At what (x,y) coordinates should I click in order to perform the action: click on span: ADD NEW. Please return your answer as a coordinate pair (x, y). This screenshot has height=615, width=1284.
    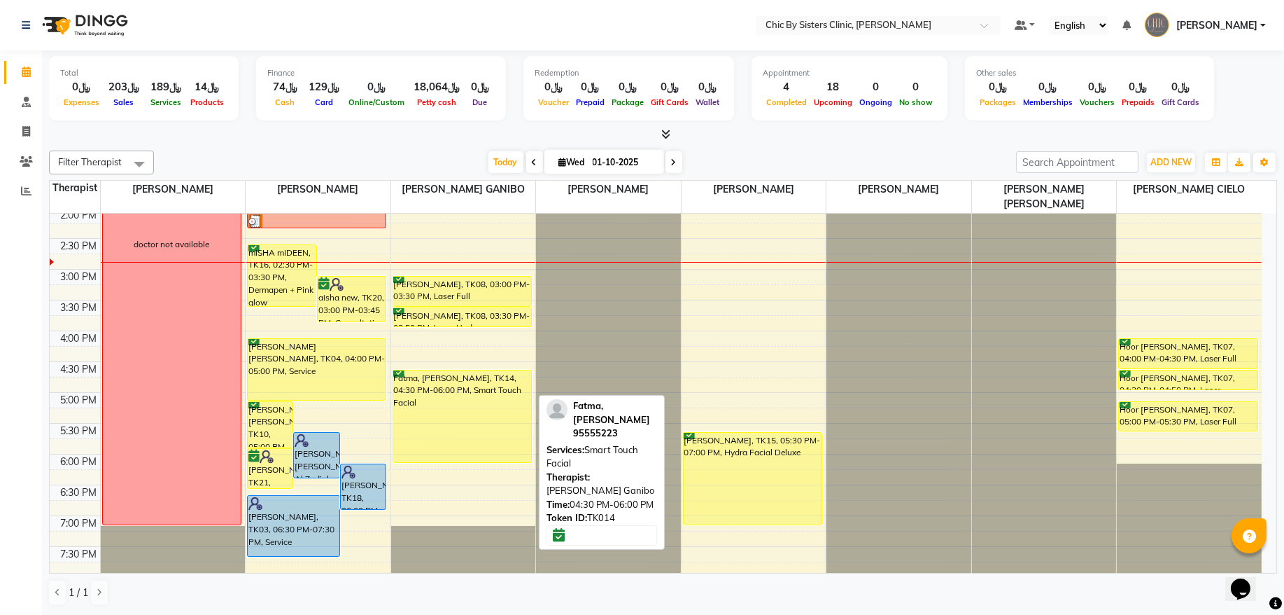
    Looking at the image, I should click on (1171, 162).